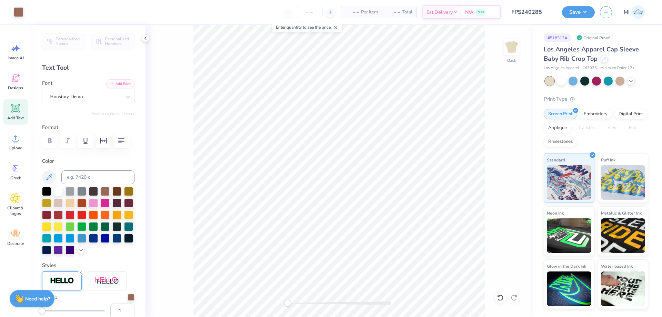 The height and width of the screenshot is (317, 662). What do you see at coordinates (567, 266) in the screenshot?
I see `span: Glow in the Dark Ink` at bounding box center [567, 266].